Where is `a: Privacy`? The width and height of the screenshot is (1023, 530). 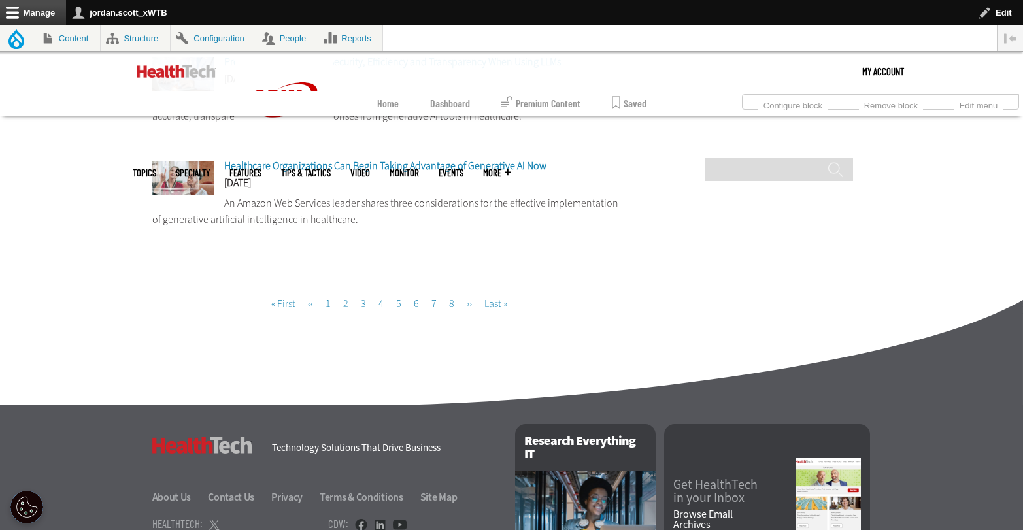
a: Privacy is located at coordinates (294, 497).